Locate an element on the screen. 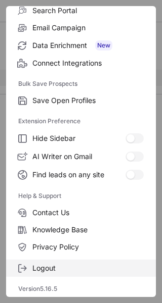 The width and height of the screenshot is (162, 303). span: Knowledge Base is located at coordinates (88, 230).